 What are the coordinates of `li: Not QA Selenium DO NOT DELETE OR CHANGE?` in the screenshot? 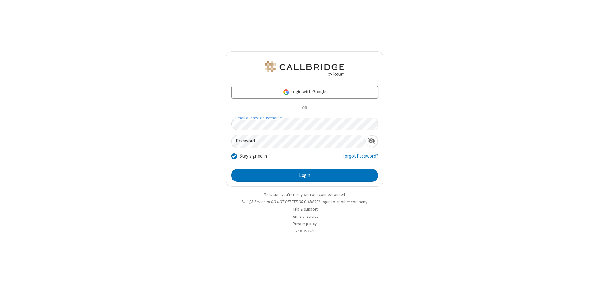 It's located at (304, 202).